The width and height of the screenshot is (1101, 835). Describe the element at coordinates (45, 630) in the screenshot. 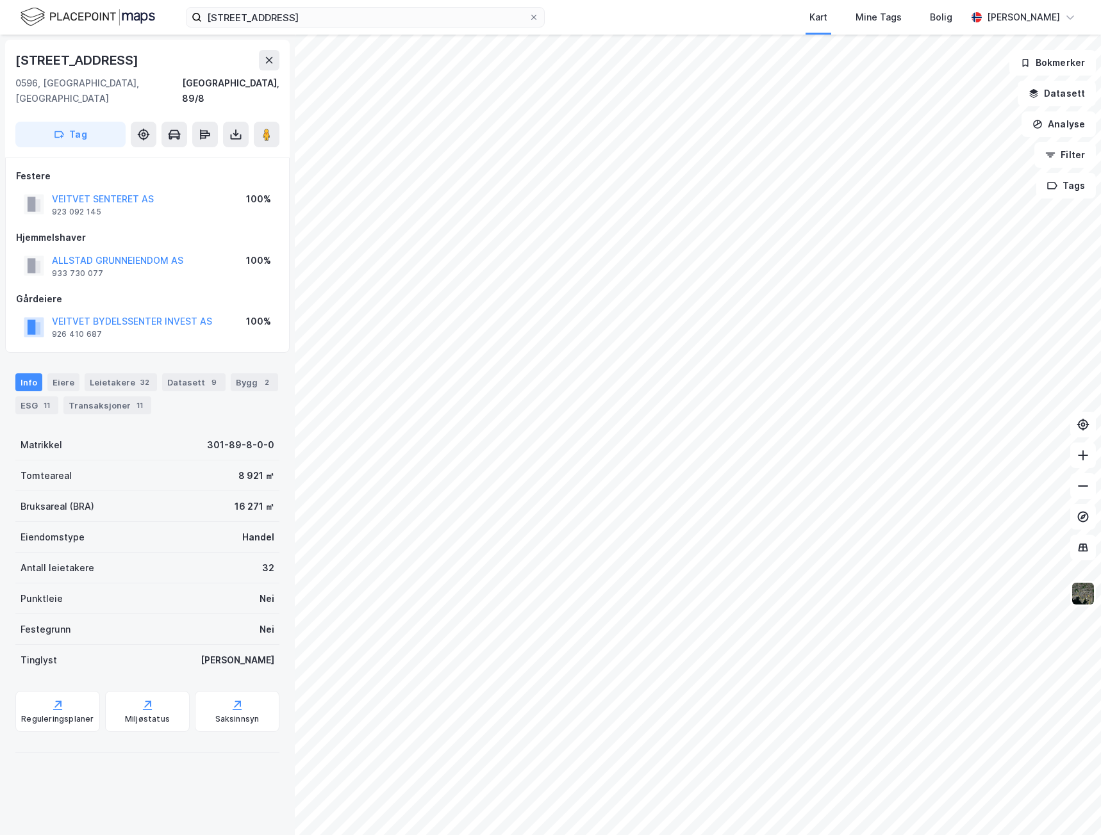

I see `div: Festegrunn` at that location.